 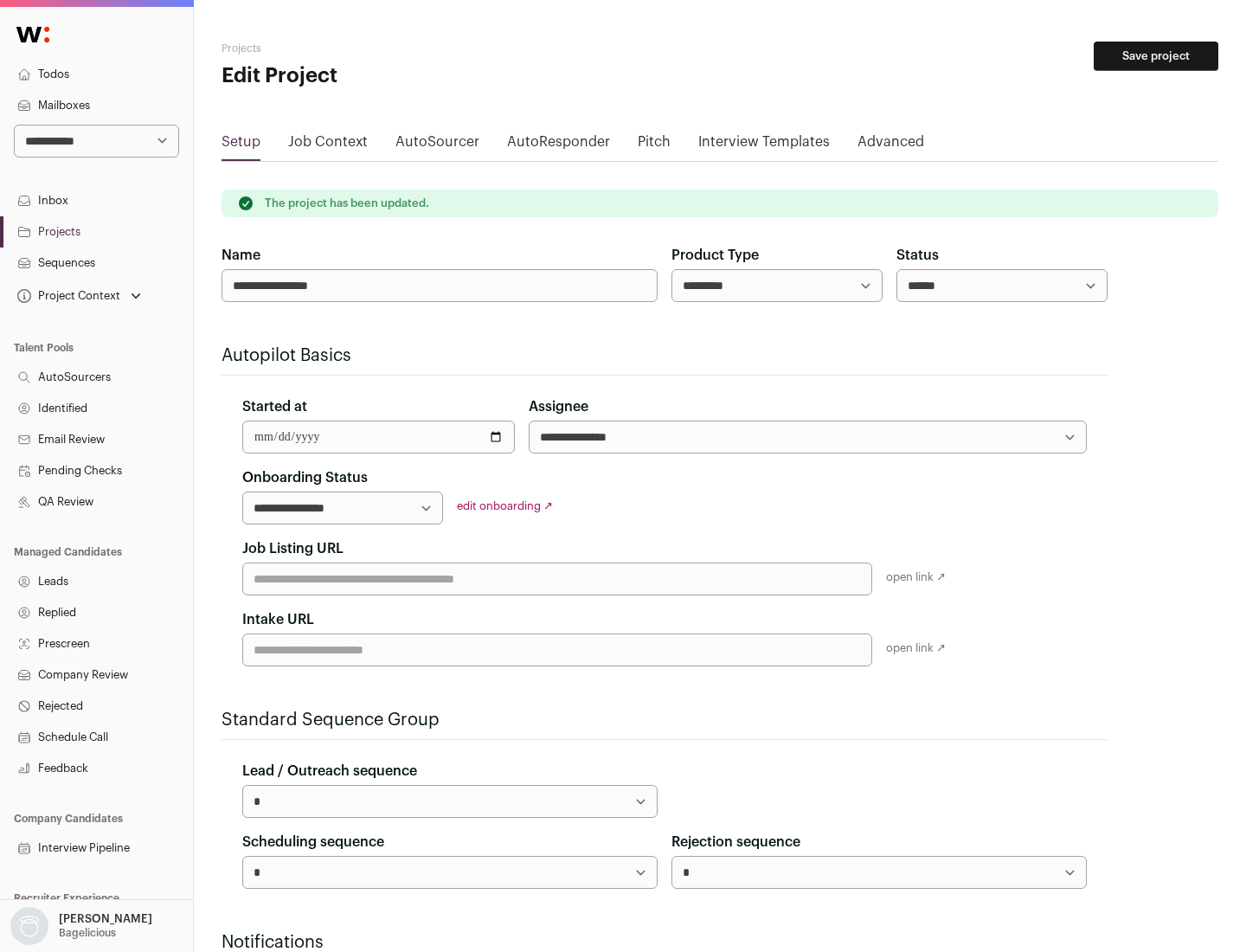 I want to click on p: Bagelicious, so click(x=87, y=933).